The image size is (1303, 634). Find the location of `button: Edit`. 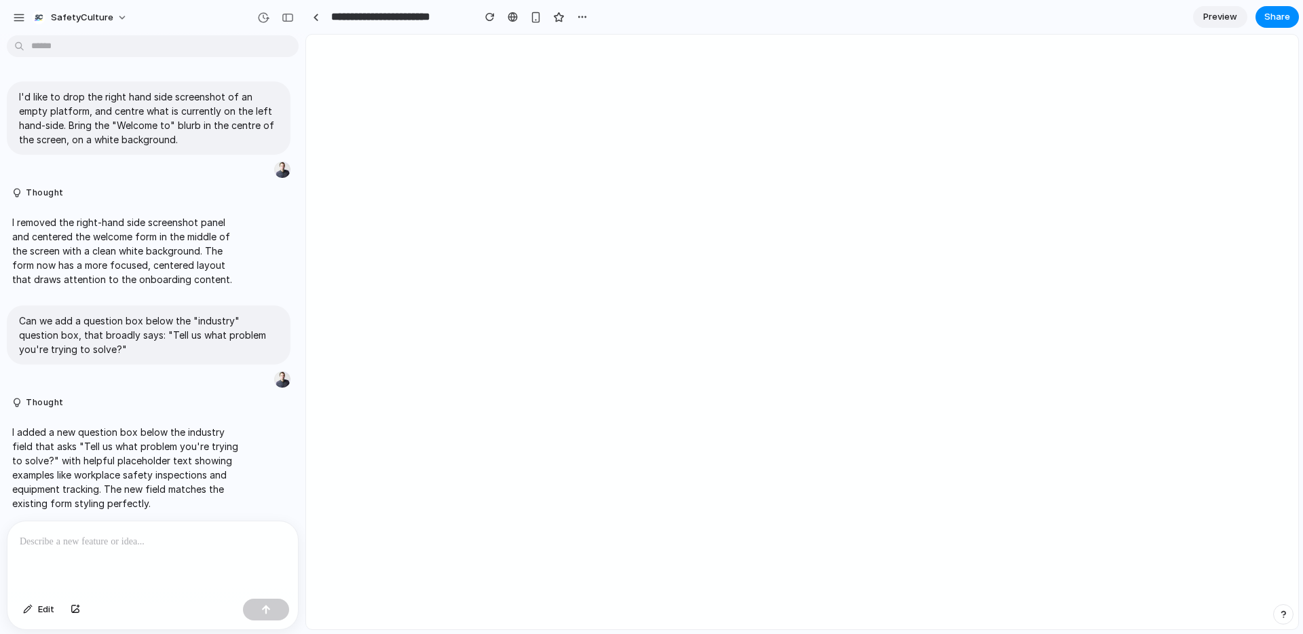

button: Edit is located at coordinates (39, 609).